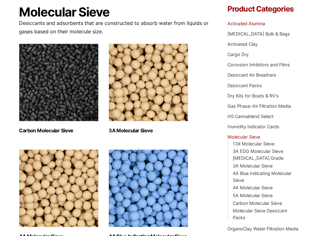  Describe the element at coordinates (253, 188) in the screenshot. I see `a: 4A Molecular Sieve` at that location.